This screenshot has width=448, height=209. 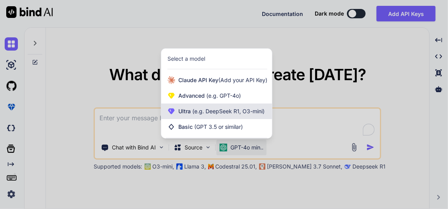 What do you see at coordinates (221, 111) in the screenshot?
I see `span: Ultra` at bounding box center [221, 111].